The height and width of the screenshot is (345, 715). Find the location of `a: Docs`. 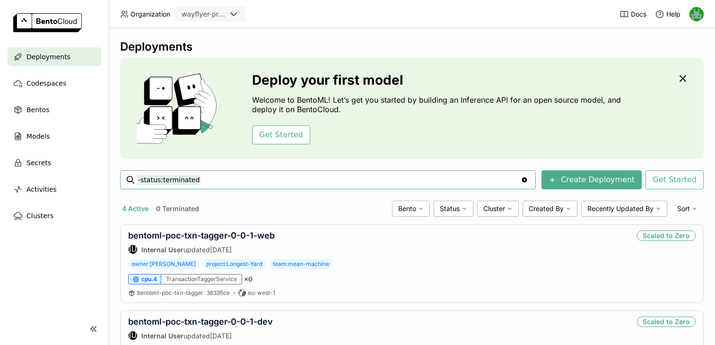

a: Docs is located at coordinates (632, 14).